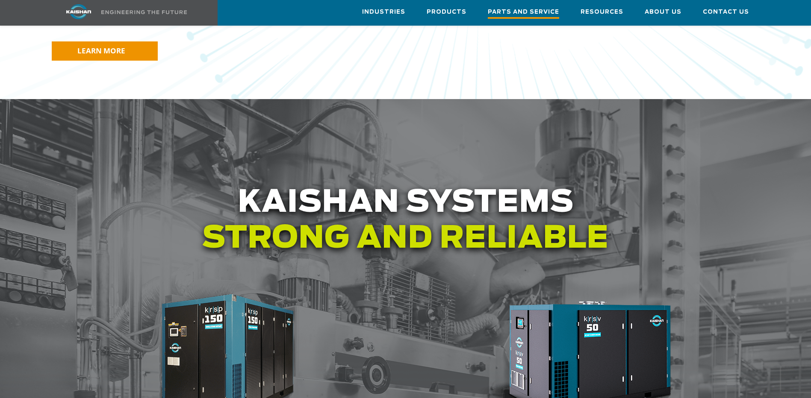 This screenshot has width=811, height=398. Describe the element at coordinates (726, 12) in the screenshot. I see `a: Contact Us` at that location.